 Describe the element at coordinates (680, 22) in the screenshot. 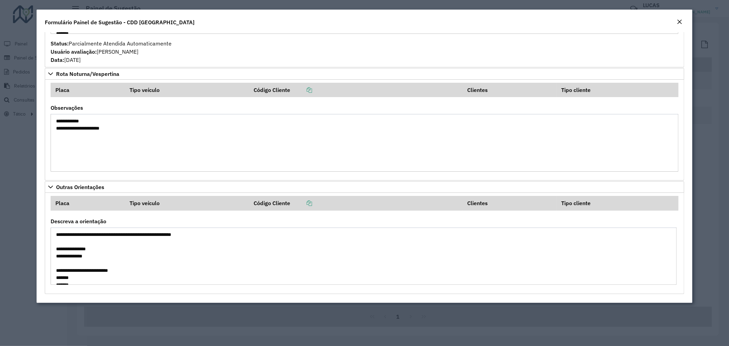

I see `em: Fechar` at that location.